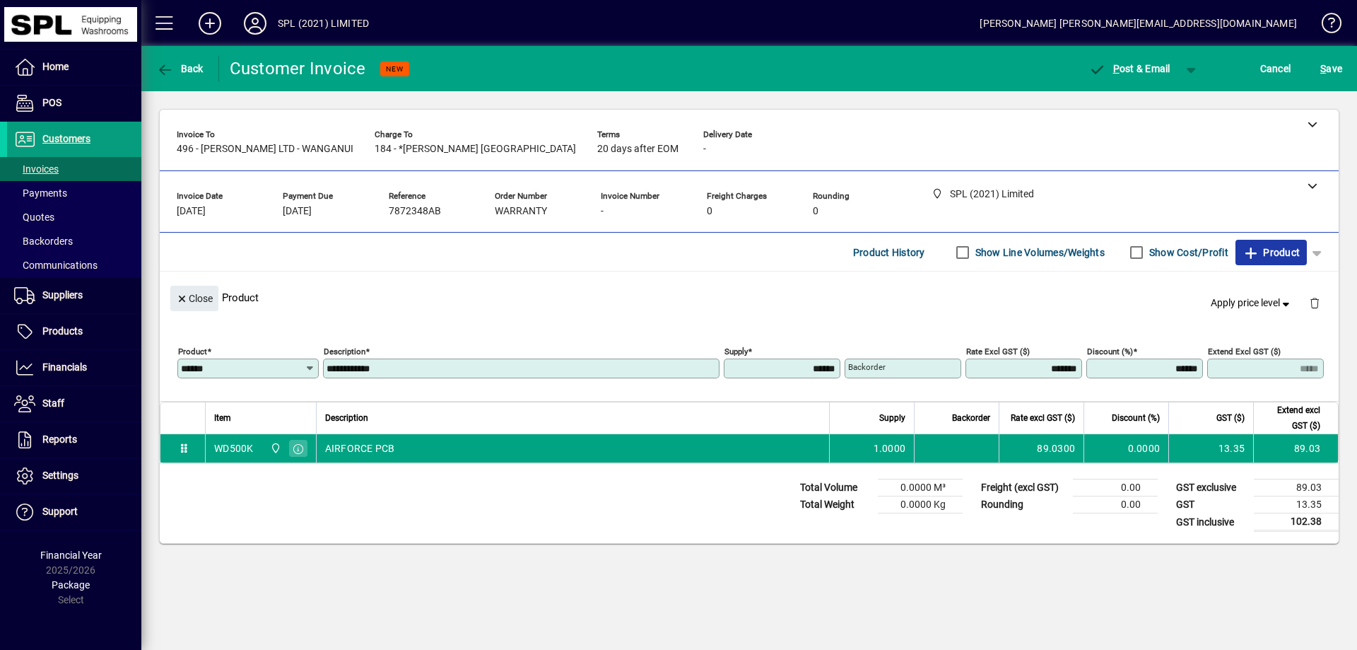 This screenshot has height=650, width=1357. I want to click on td: GST inclusive, so click(1212, 522).